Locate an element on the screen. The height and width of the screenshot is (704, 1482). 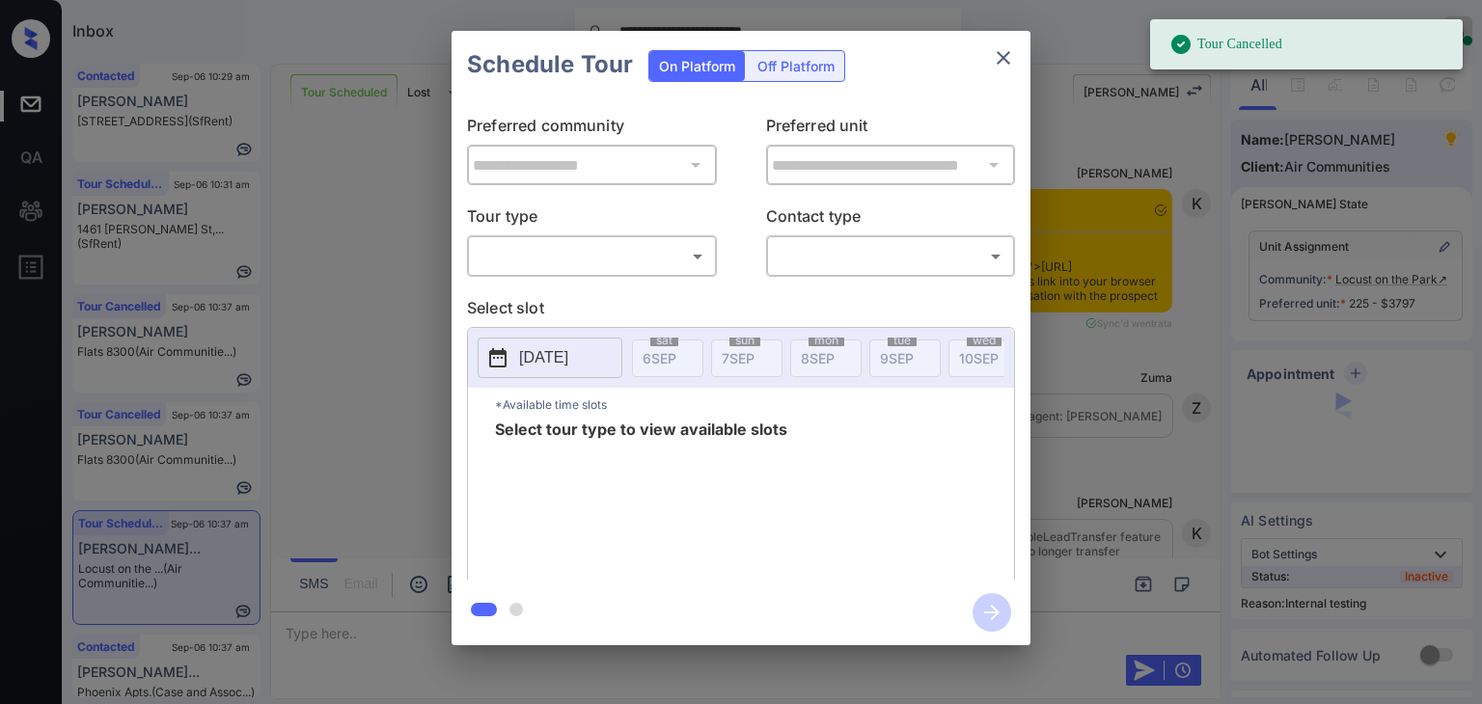
p: Contact type is located at coordinates (890, 220).